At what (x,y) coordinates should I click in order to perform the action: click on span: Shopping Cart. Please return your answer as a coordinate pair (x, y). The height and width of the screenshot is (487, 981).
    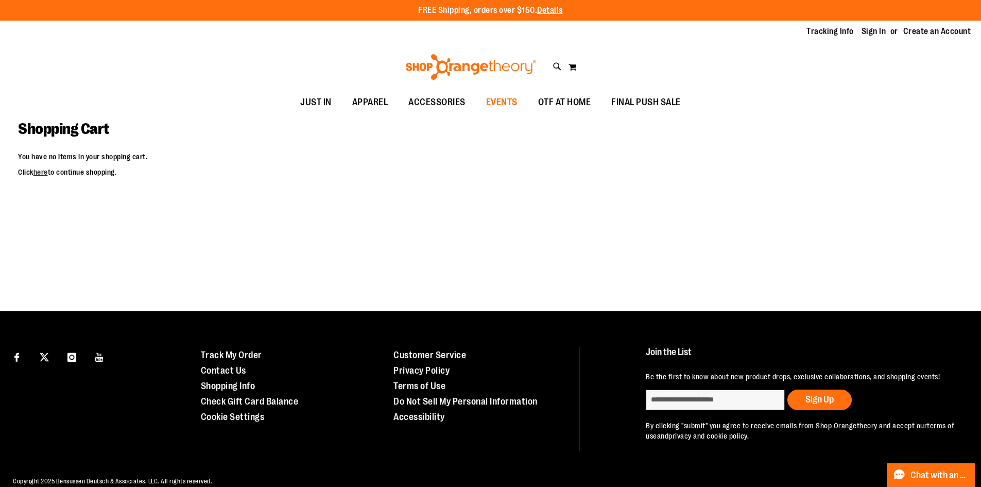
    Looking at the image, I should click on (63, 129).